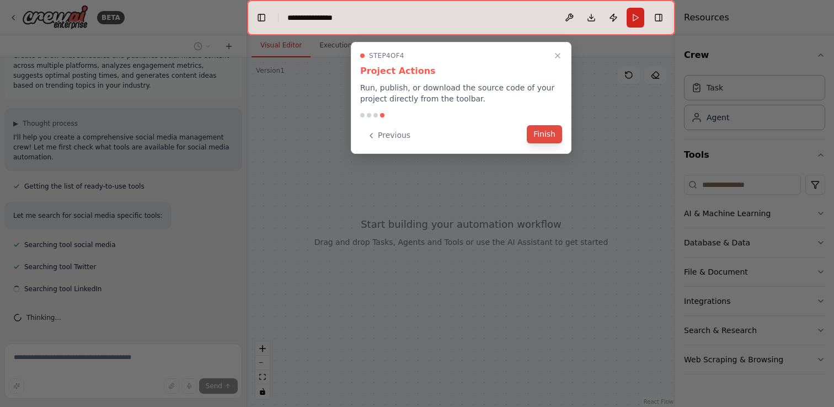 The width and height of the screenshot is (834, 407). Describe the element at coordinates (461, 71) in the screenshot. I see `h3: Project Actions` at that location.